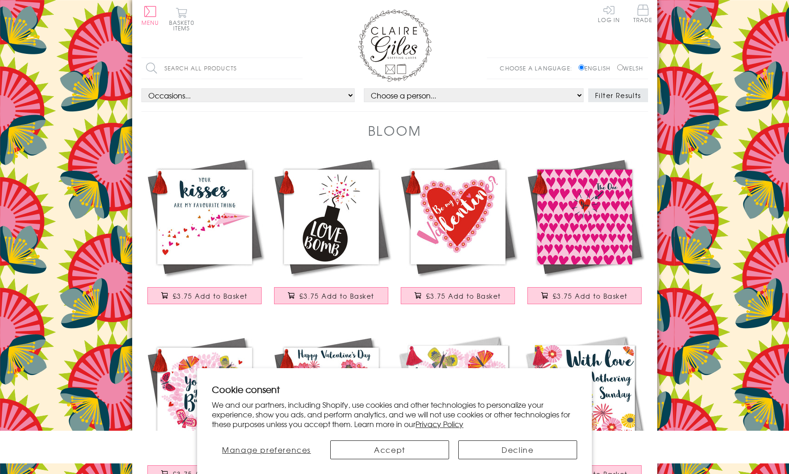 This screenshot has height=474, width=789. What do you see at coordinates (205, 234) in the screenshot?
I see `a: Valentine's Day Card, Paper Plane Kisses, Embellished with a colourful tassel £3.75 Add to Basket` at bounding box center [205, 234].